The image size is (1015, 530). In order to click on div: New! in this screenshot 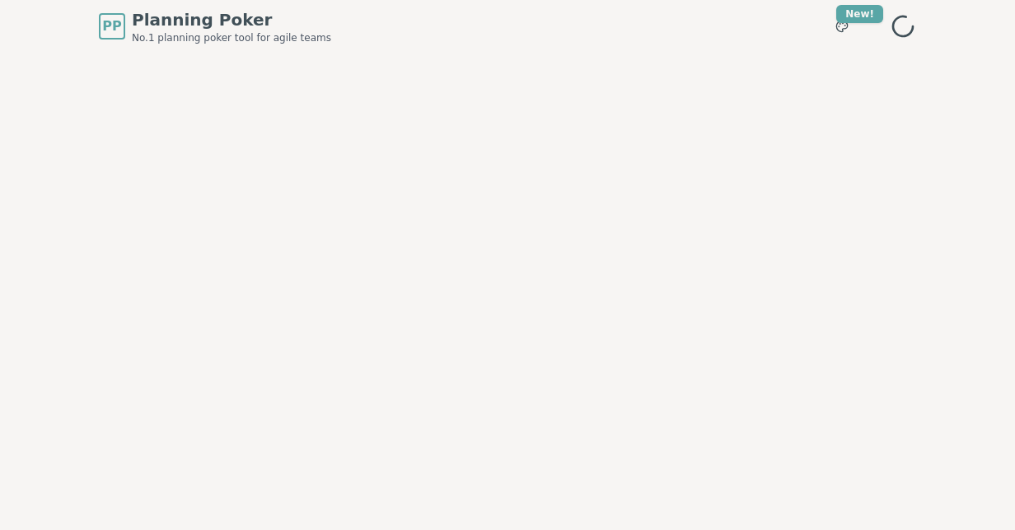, I will do `click(859, 14)`.